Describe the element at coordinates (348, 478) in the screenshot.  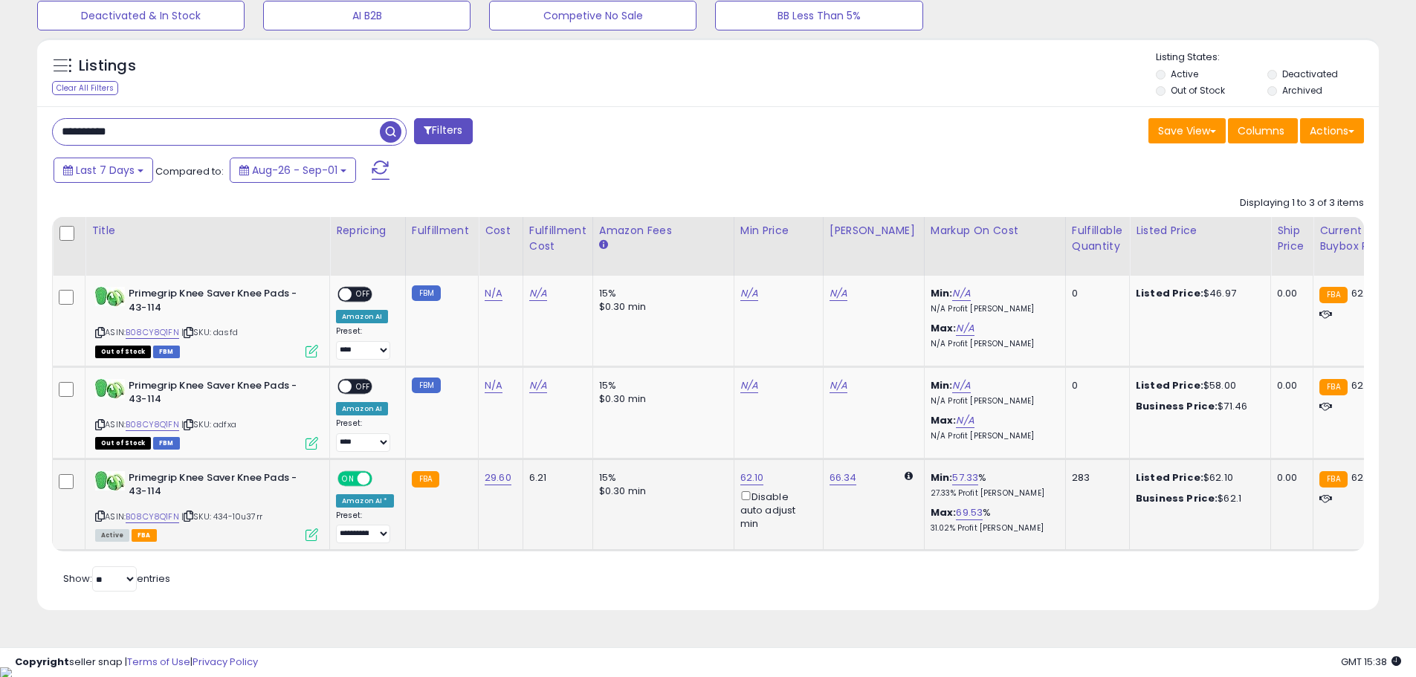
I see `span: ON` at that location.